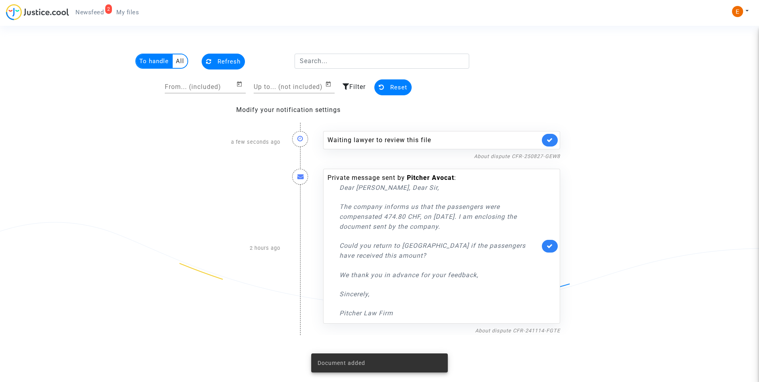 The image size is (759, 382). Describe the element at coordinates (239, 142) in the screenshot. I see `div: a few seconds ago` at that location.